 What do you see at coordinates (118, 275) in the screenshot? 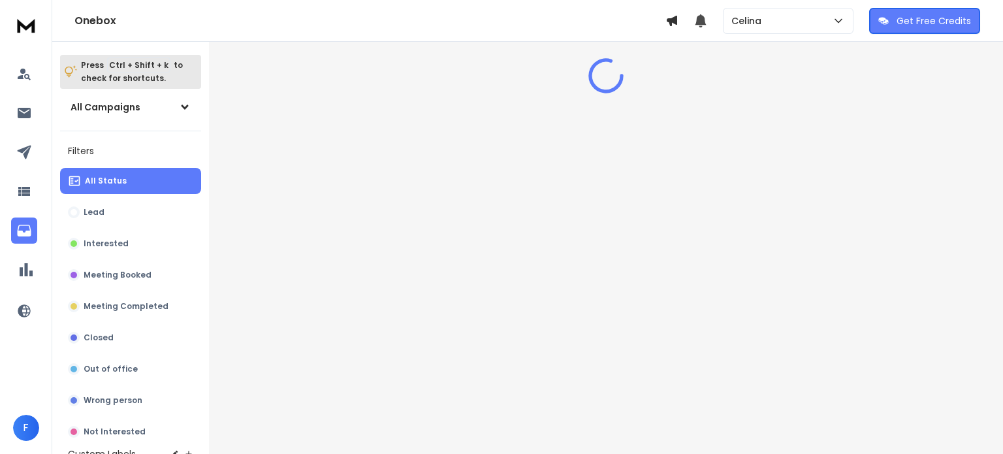
I see `p: Meeting Booked` at bounding box center [118, 275].